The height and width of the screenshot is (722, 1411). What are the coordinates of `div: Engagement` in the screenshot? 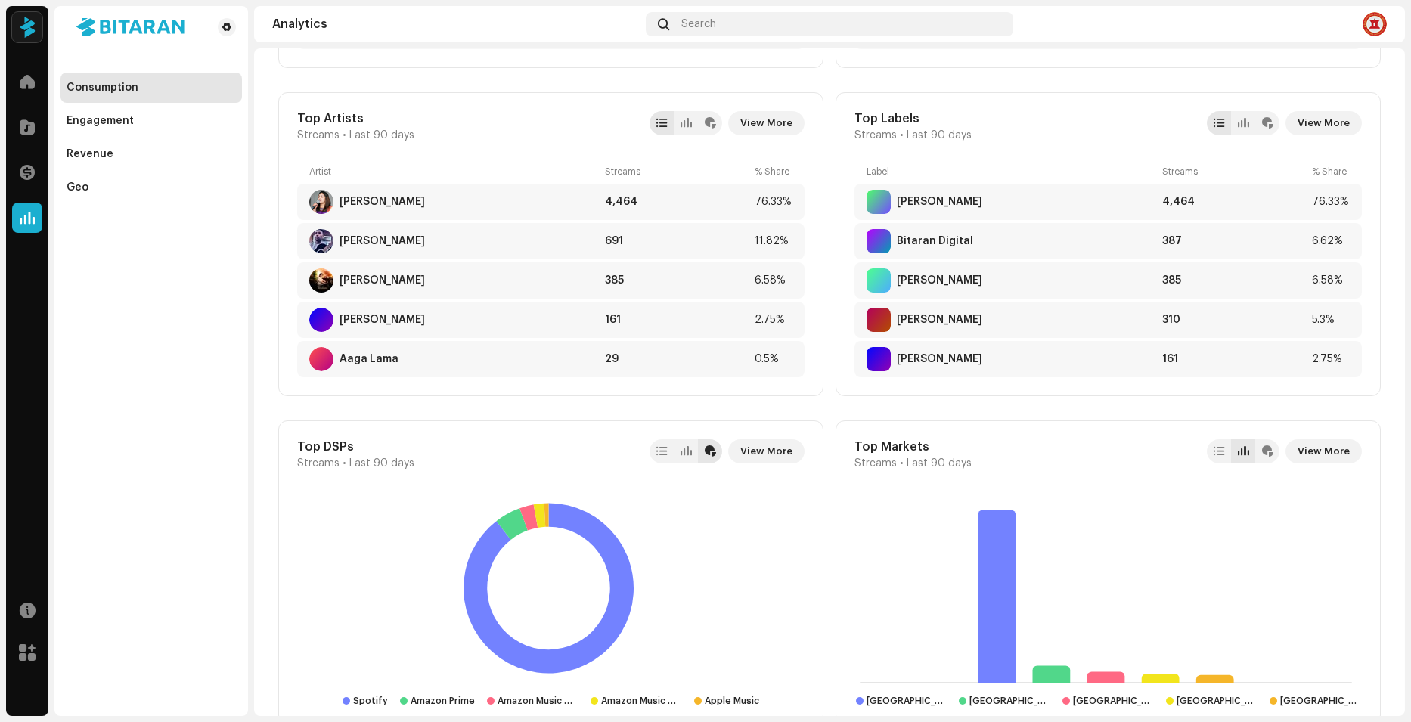 It's located at (100, 121).